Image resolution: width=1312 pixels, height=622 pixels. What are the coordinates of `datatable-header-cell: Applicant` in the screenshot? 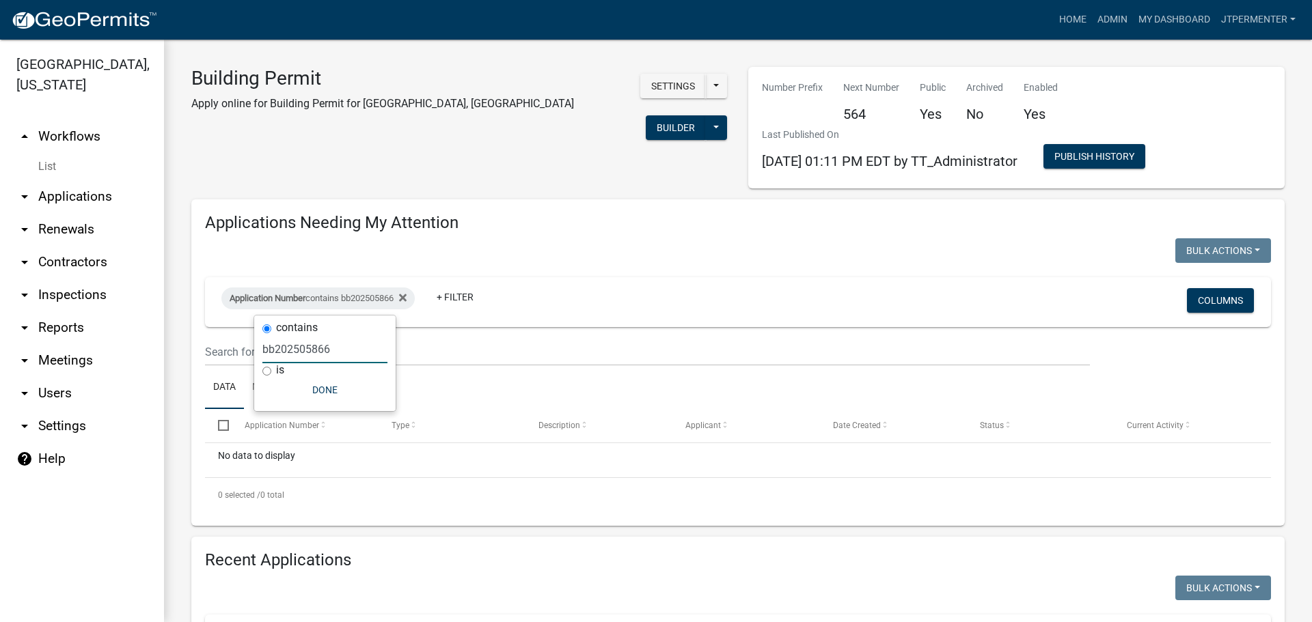 It's located at (745, 426).